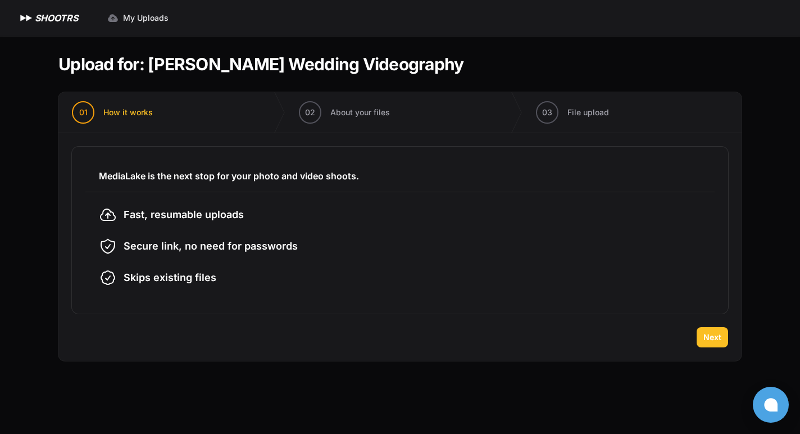 This screenshot has width=800, height=434. Describe the element at coordinates (344, 112) in the screenshot. I see `button: 02 About your files` at that location.